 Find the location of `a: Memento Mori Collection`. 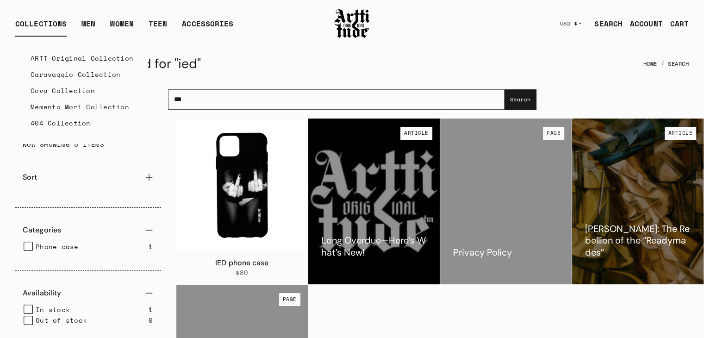

a: Memento Mori Collection is located at coordinates (82, 107).